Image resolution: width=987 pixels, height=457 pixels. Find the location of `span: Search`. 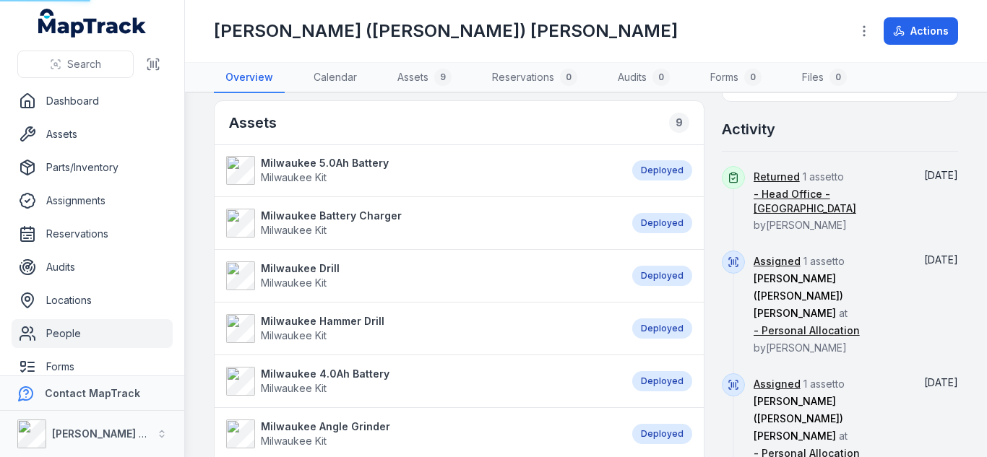

span: Search is located at coordinates (84, 64).